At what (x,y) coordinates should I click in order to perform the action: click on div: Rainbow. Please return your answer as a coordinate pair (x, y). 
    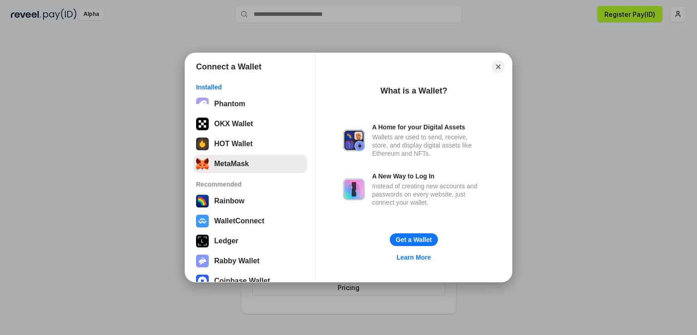
    Looking at the image, I should click on (229, 201).